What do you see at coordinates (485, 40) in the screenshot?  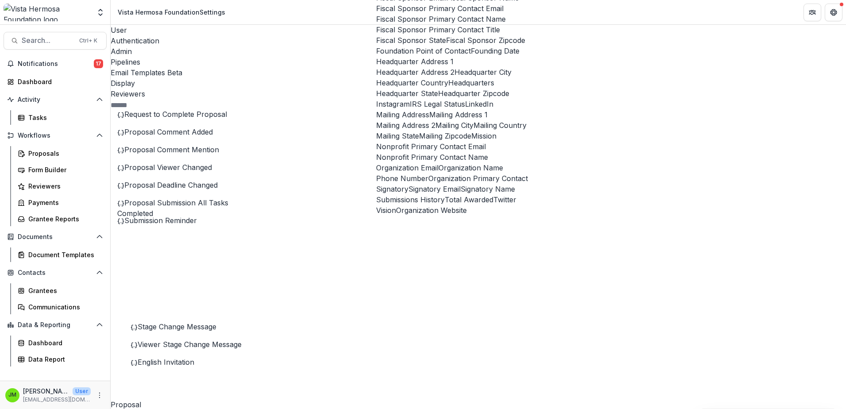 I see `button: Fiscal Sponsor Zipcode` at bounding box center [485, 40].